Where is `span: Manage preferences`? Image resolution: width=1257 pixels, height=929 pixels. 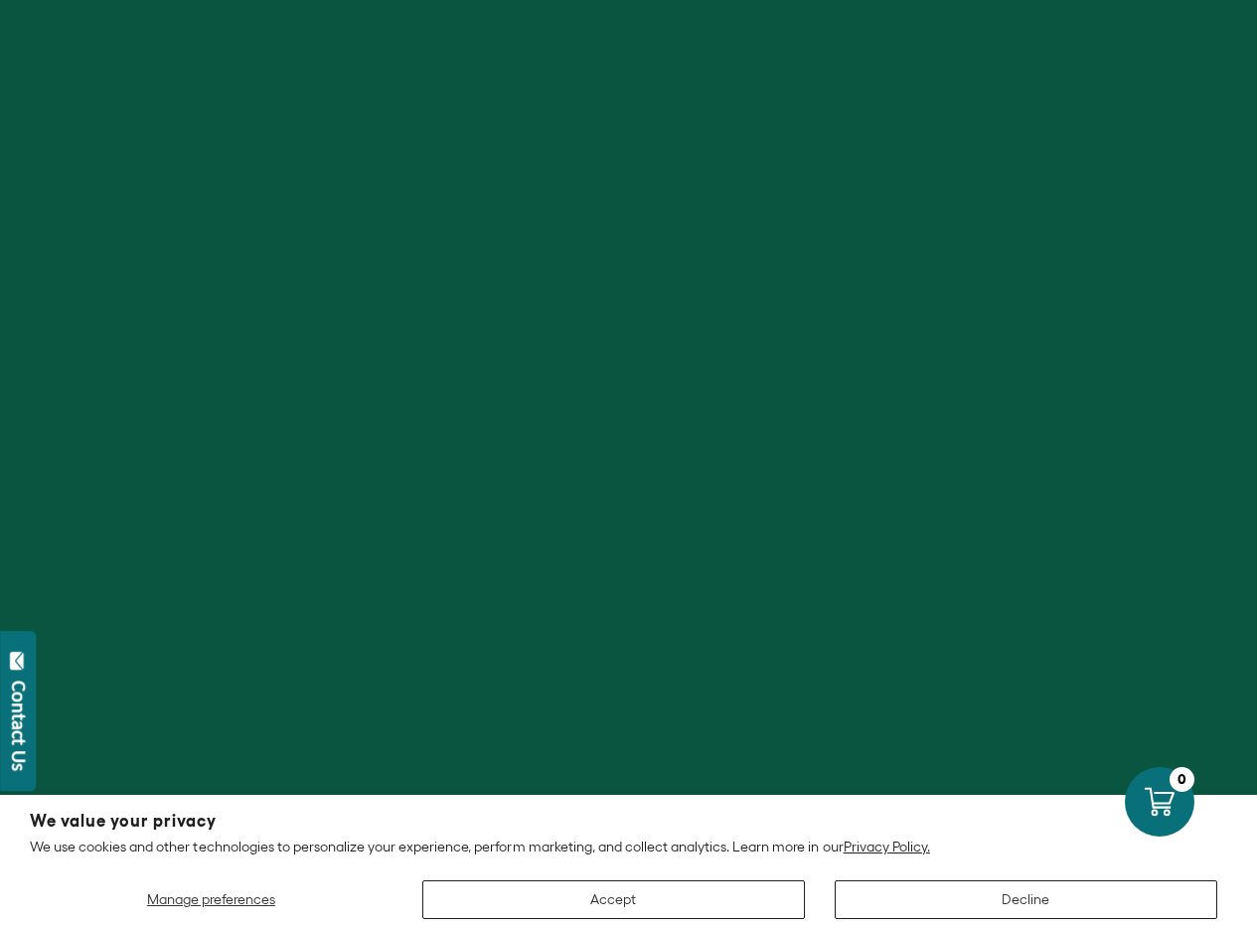
span: Manage preferences is located at coordinates (211, 899).